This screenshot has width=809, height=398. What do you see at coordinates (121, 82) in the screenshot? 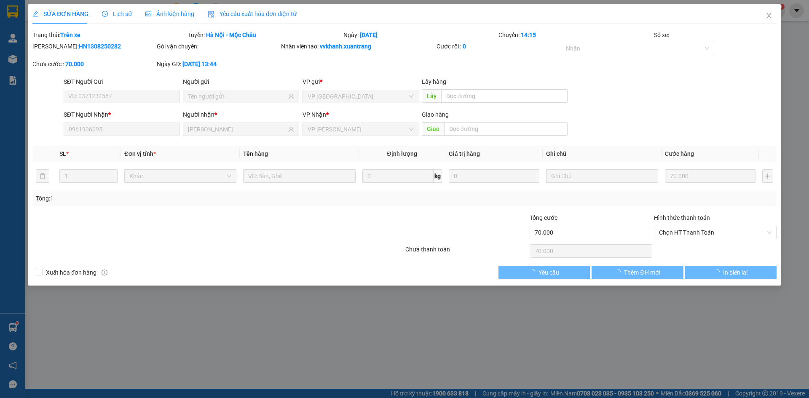
I see `div: SĐT Người Gửi` at bounding box center [121, 82].